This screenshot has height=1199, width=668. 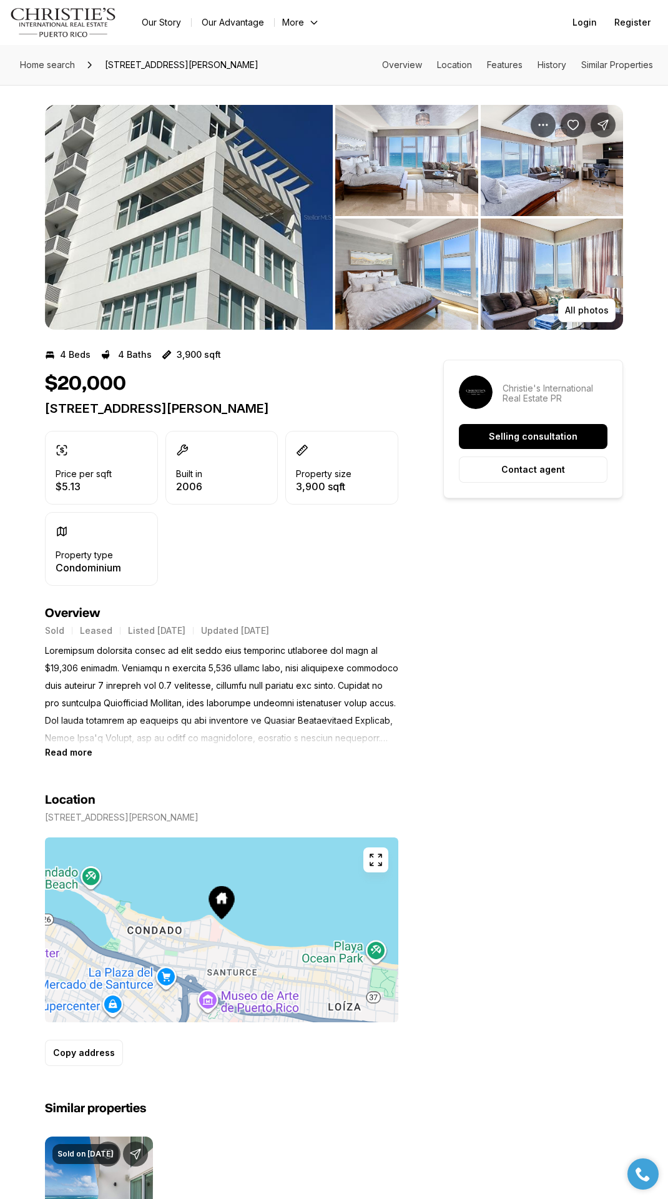 I want to click on p: Contact agent, so click(x=534, y=470).